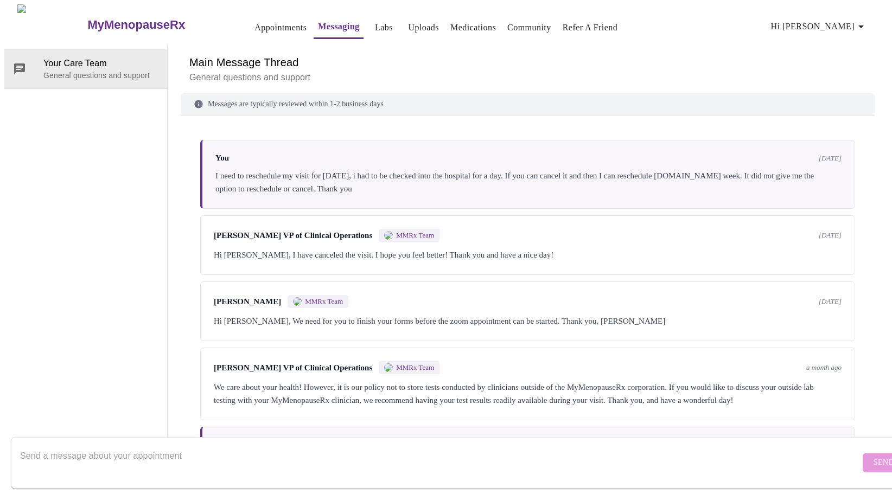  Describe the element at coordinates (339, 27) in the screenshot. I see `button: Messaging` at that location.